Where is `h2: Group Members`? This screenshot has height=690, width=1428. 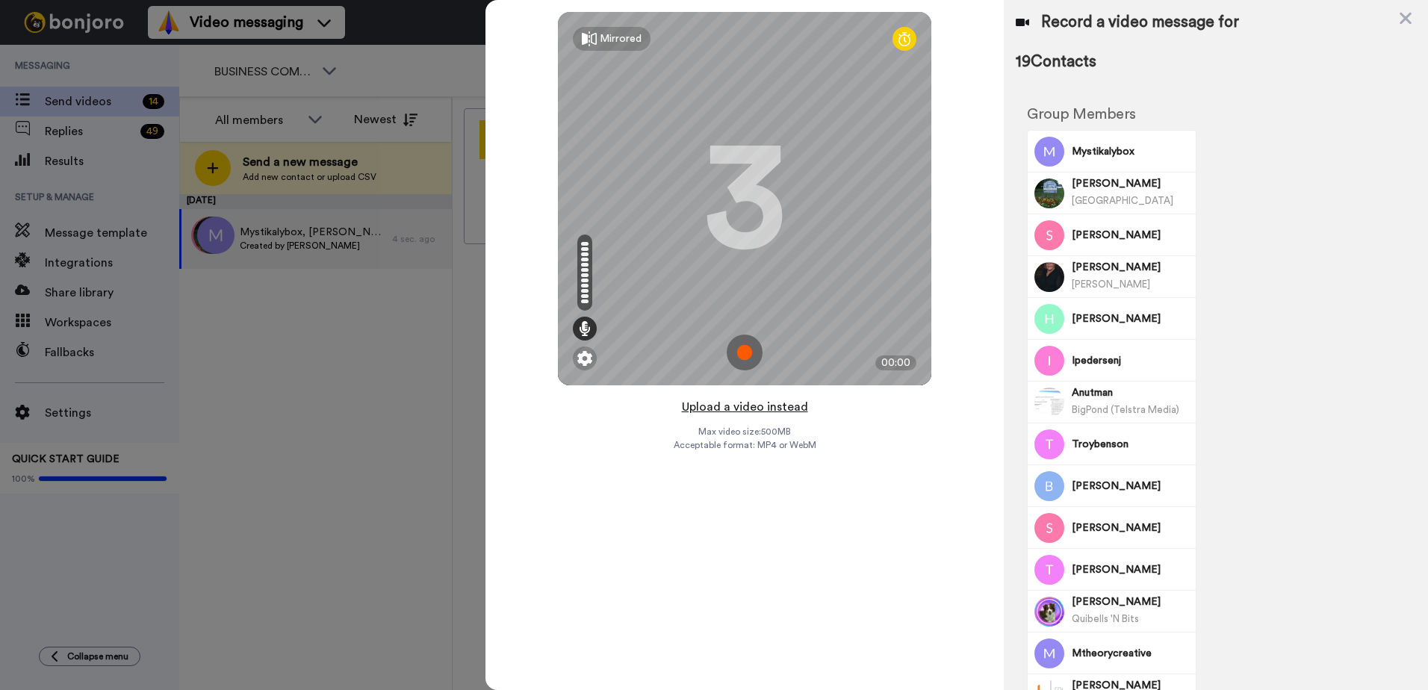
h2: Group Members is located at coordinates (1111, 114).